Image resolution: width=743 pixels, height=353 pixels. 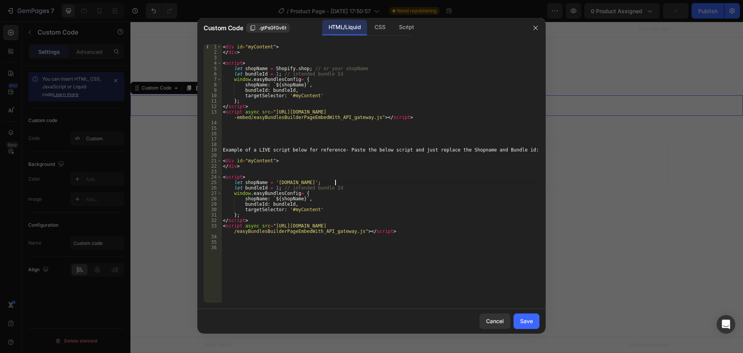 What do you see at coordinates (213, 193) in the screenshot?
I see `div: 27` at bounding box center [213, 193].